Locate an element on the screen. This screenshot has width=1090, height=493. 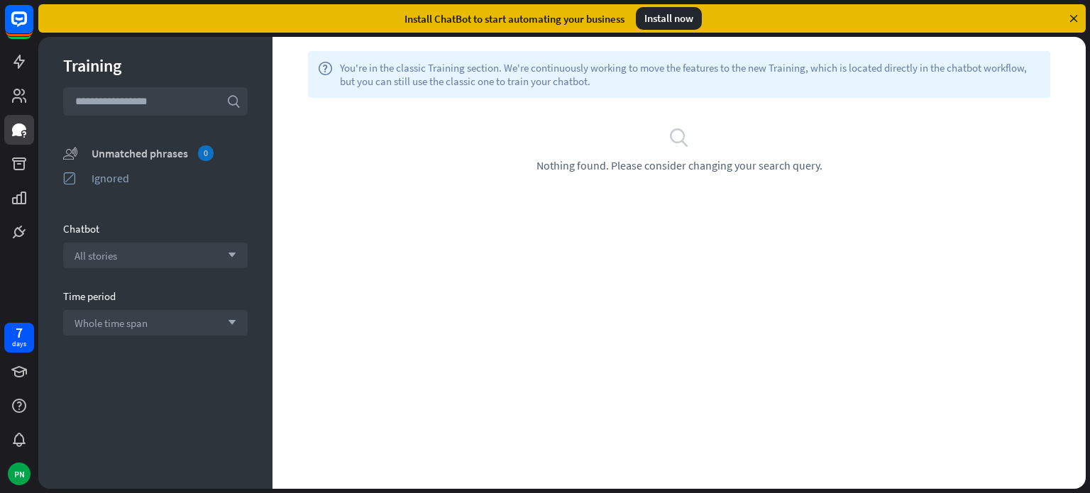
div: Install now is located at coordinates (668, 18).